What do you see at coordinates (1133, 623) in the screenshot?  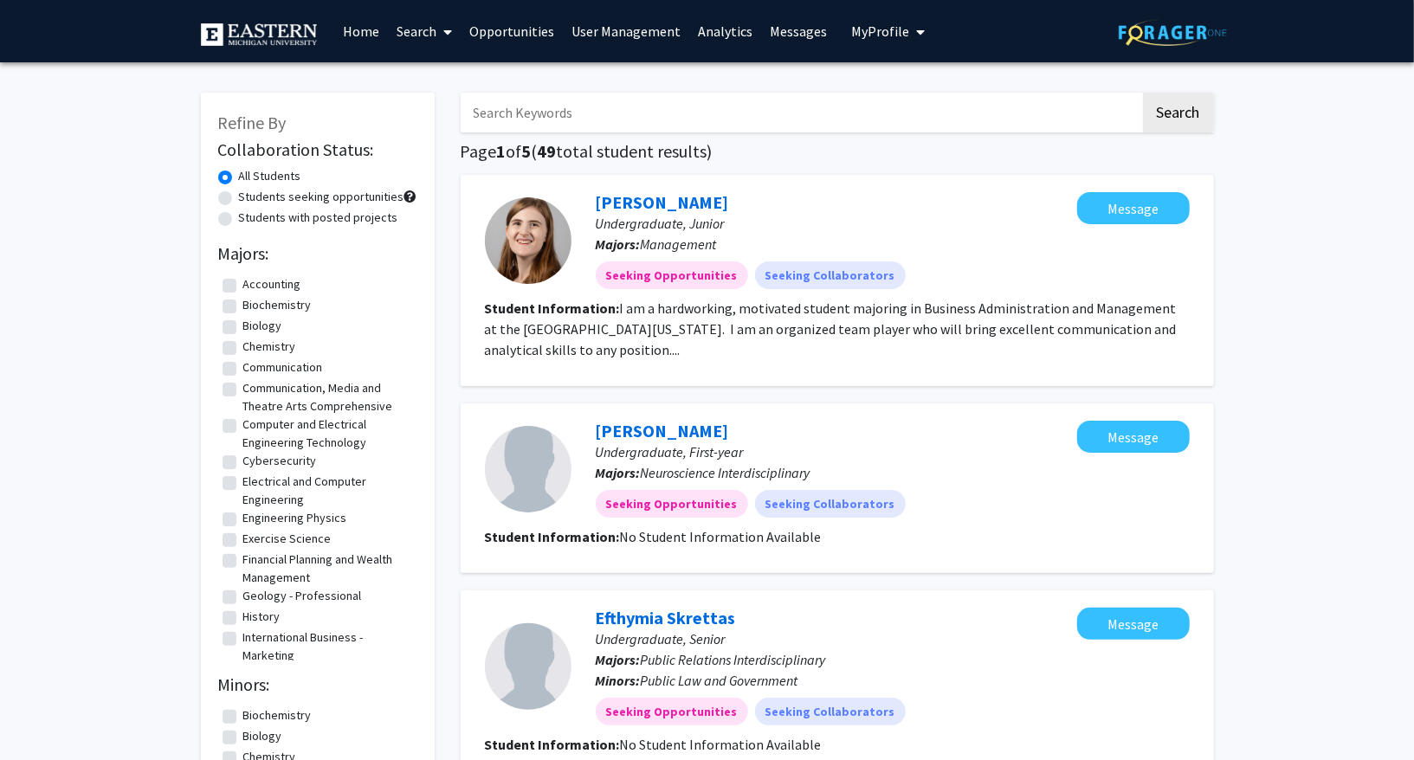 I see `button: Message Efthymia Skrettas` at bounding box center [1133, 623].